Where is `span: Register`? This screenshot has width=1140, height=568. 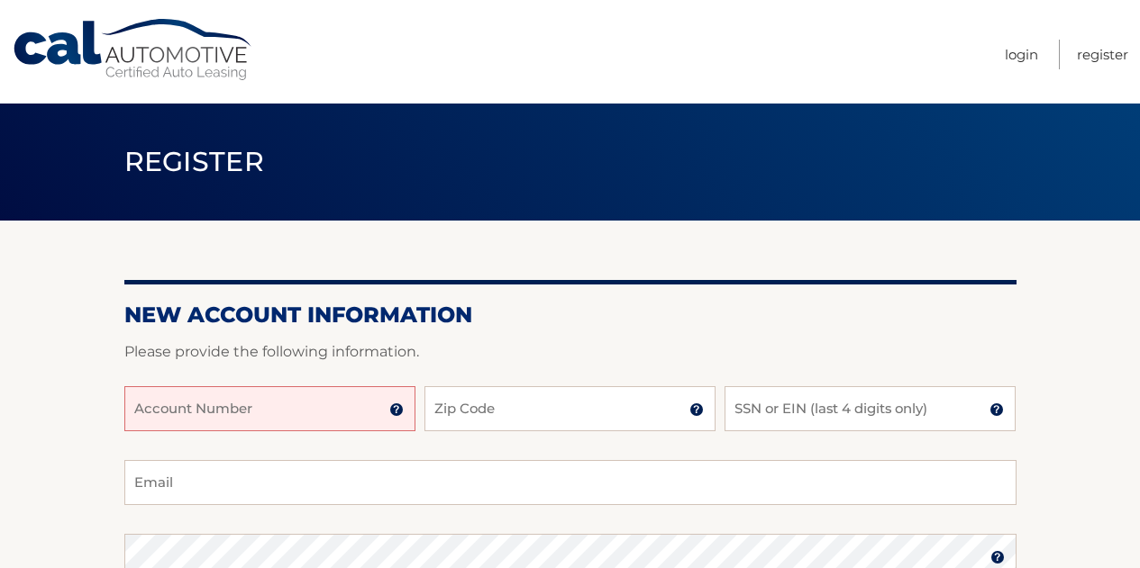
span: Register is located at coordinates (195, 161).